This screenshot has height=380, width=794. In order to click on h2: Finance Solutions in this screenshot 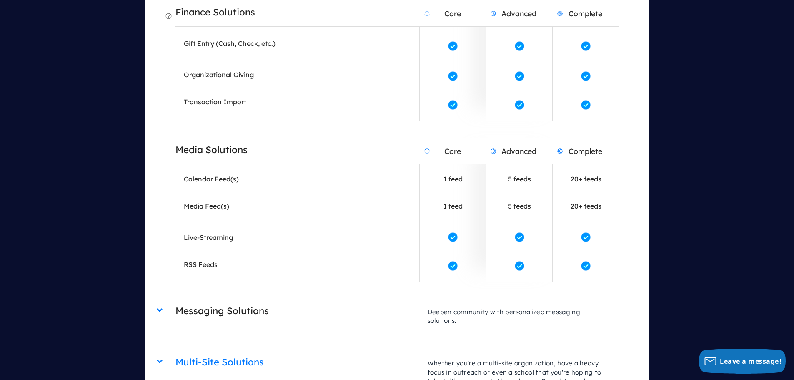, I will do `click(297, 12)`.